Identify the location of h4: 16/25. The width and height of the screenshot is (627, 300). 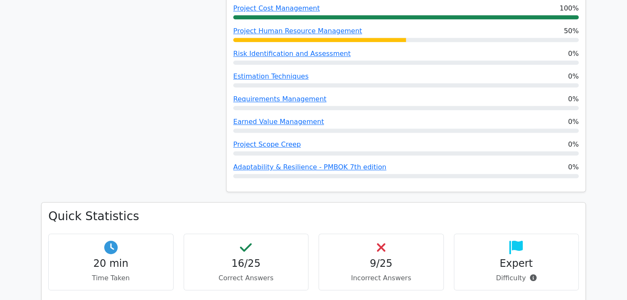
(246, 263).